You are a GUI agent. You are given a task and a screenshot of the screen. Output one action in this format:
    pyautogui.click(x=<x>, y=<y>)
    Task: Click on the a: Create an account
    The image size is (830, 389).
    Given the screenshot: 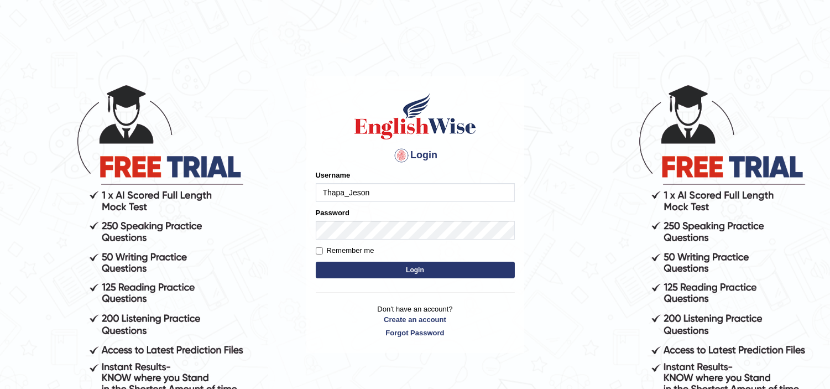 What is the action you would take?
    pyautogui.click(x=415, y=319)
    